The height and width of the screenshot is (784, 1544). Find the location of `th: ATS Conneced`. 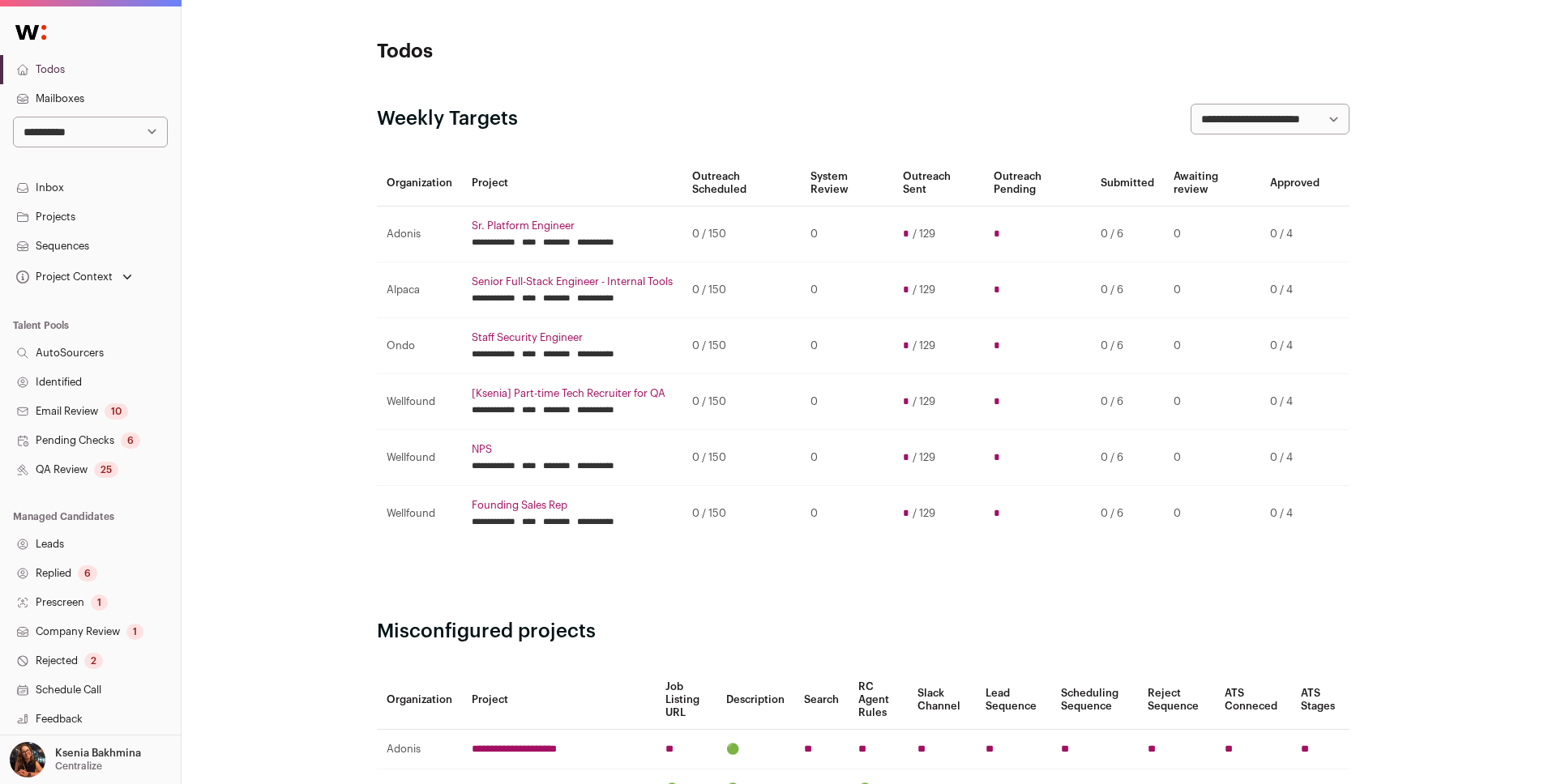

th: ATS Conneced is located at coordinates (1253, 700).